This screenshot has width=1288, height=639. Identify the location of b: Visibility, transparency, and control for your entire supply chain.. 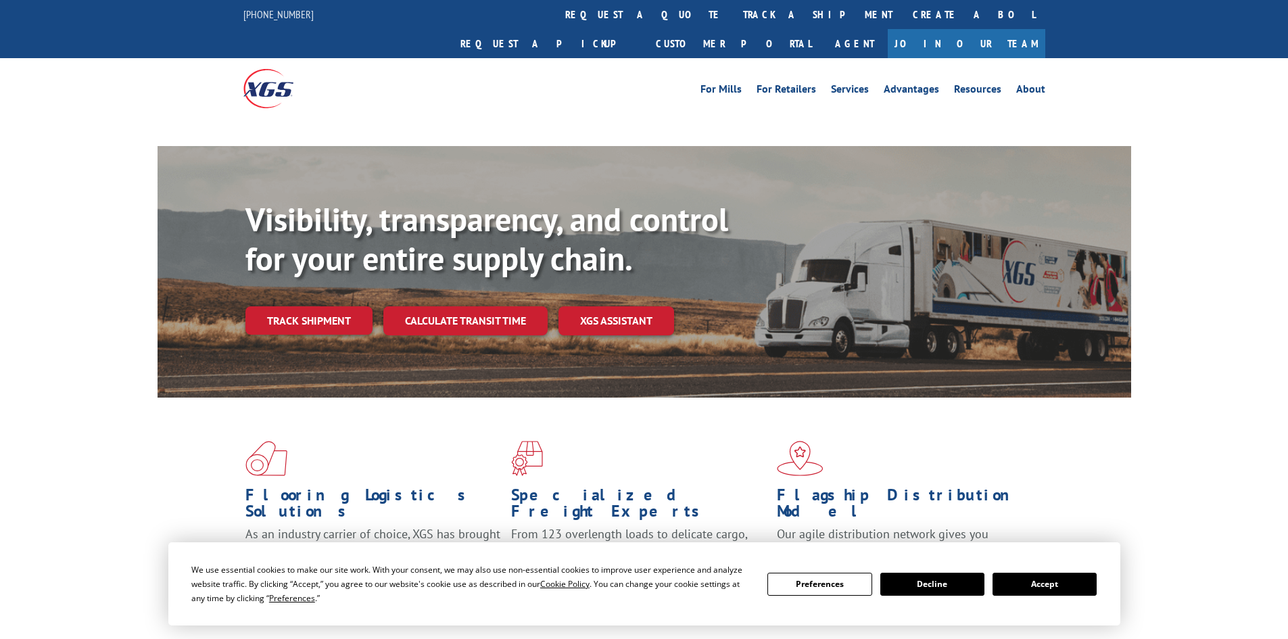
(487, 239).